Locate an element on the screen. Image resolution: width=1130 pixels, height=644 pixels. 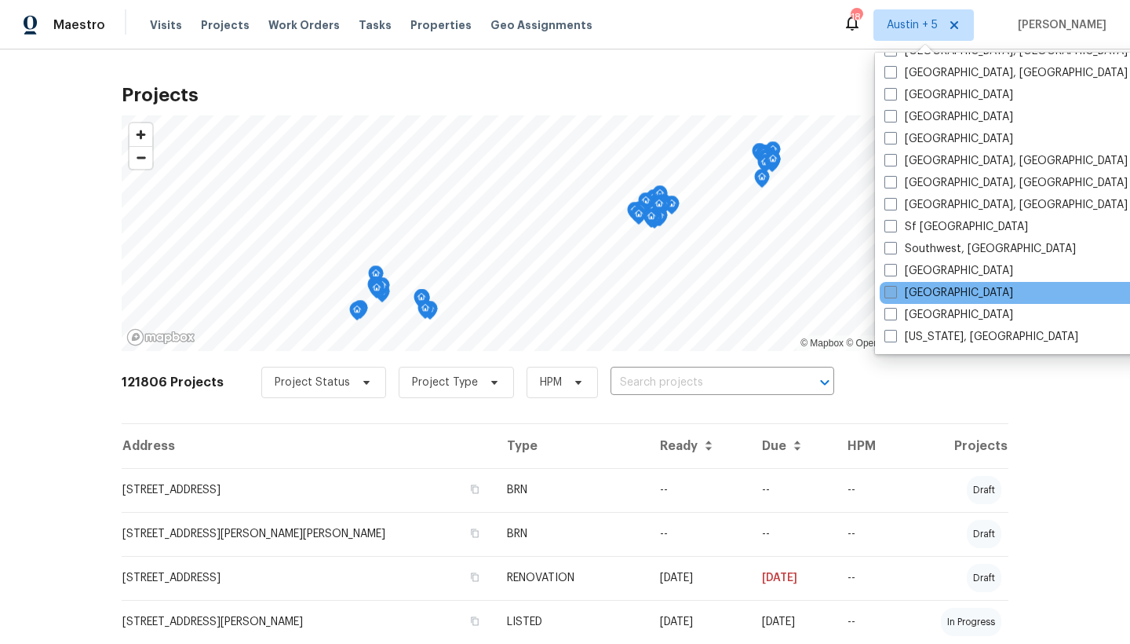
div: in progress is located at coordinates (971, 622).